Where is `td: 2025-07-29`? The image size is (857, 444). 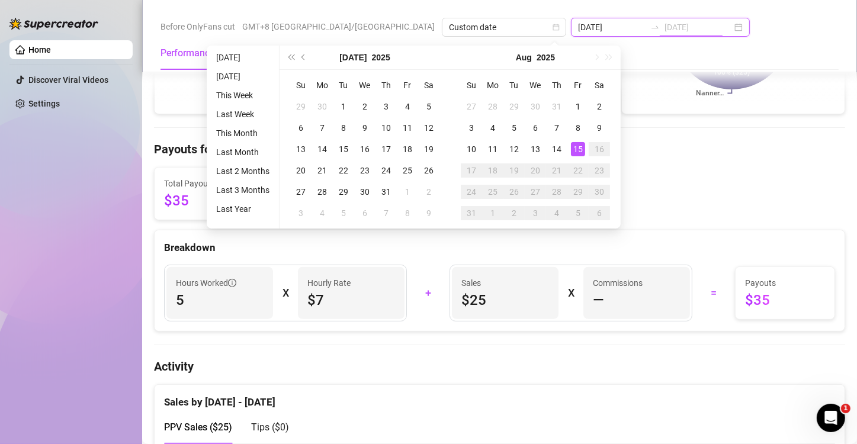 td: 2025-07-29 is located at coordinates (343, 192).